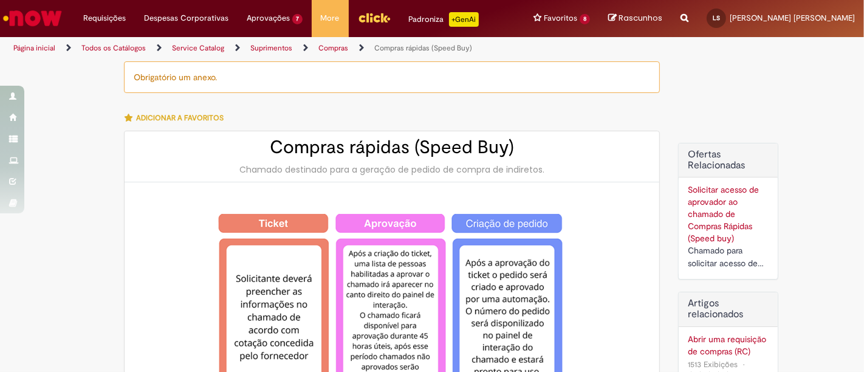 This screenshot has height=372, width=864. Describe the element at coordinates (713, 364) in the screenshot. I see `span: 1513 Exibições` at that location.